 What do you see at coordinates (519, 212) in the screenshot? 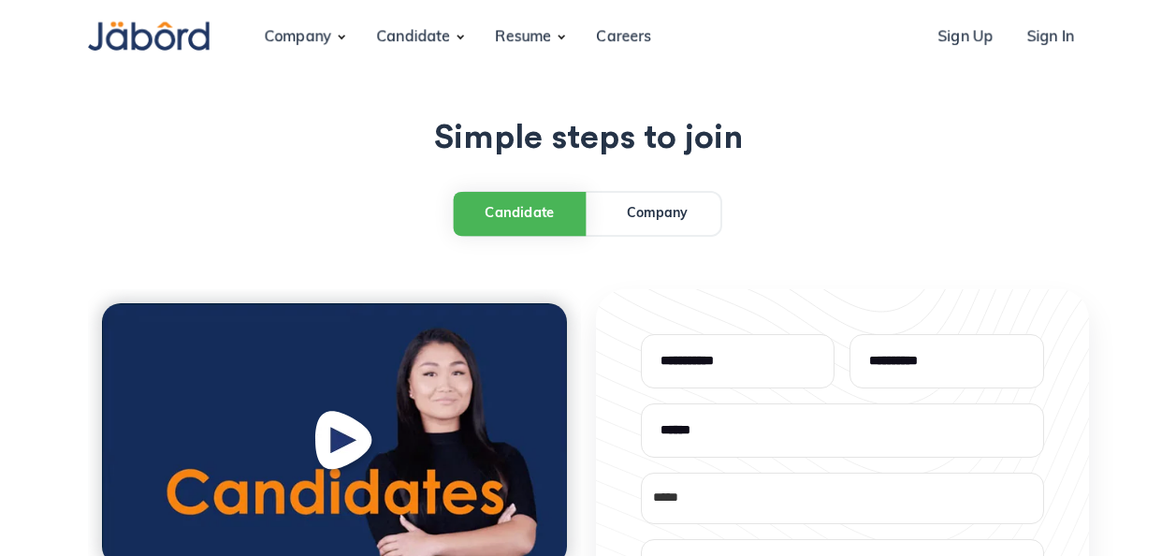
I see `a: Candidate` at bounding box center [519, 212].